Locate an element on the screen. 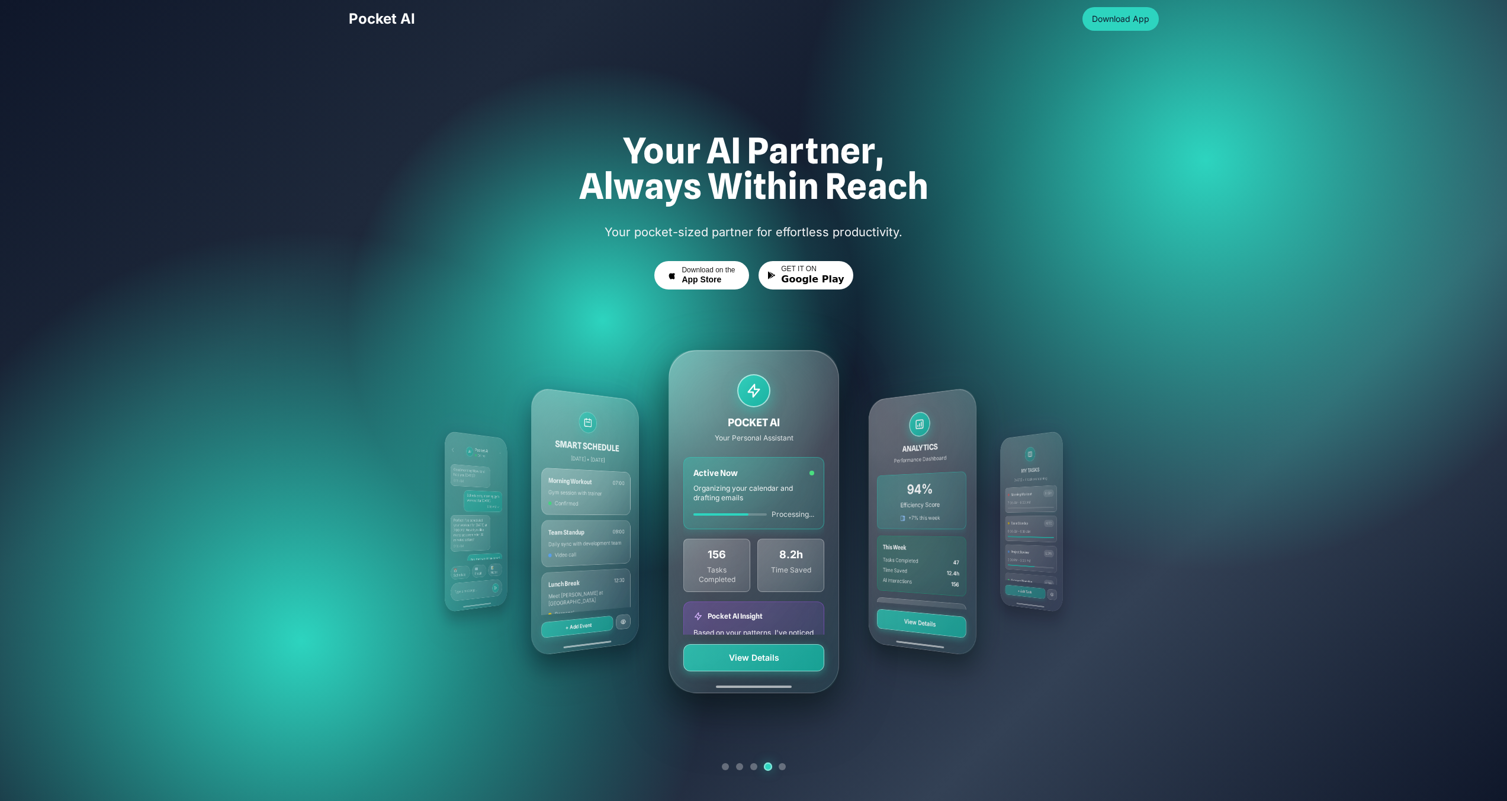 This screenshot has height=801, width=1507. button: Download App is located at coordinates (1120, 19).